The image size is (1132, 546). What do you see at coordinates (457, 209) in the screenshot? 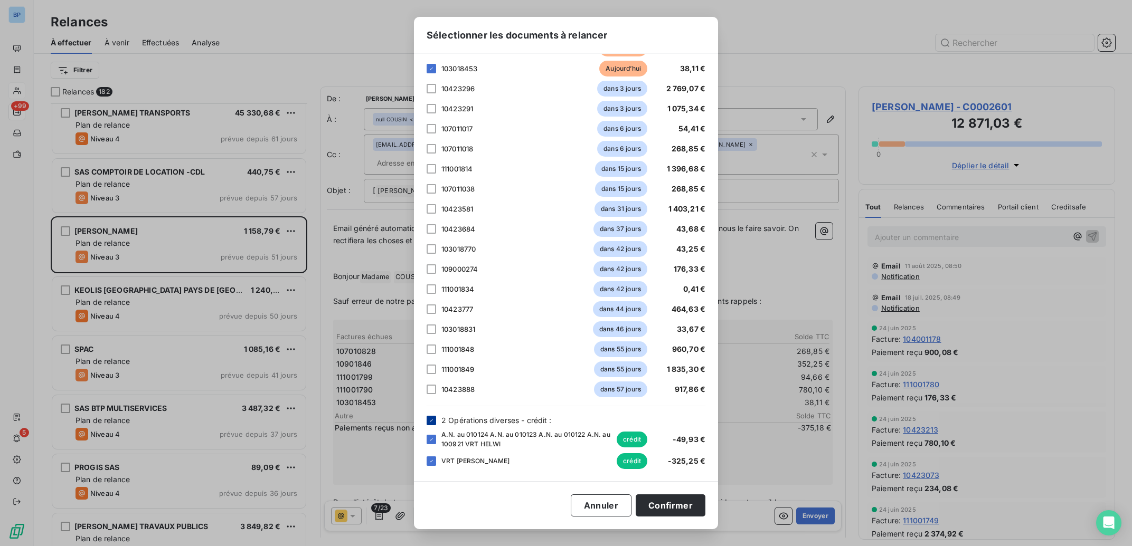
I see `span: 10423581` at bounding box center [457, 209].